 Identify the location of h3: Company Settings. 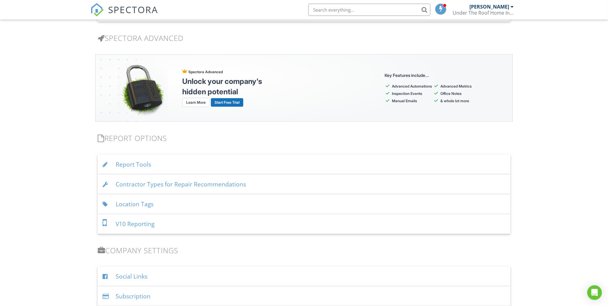
(304, 250).